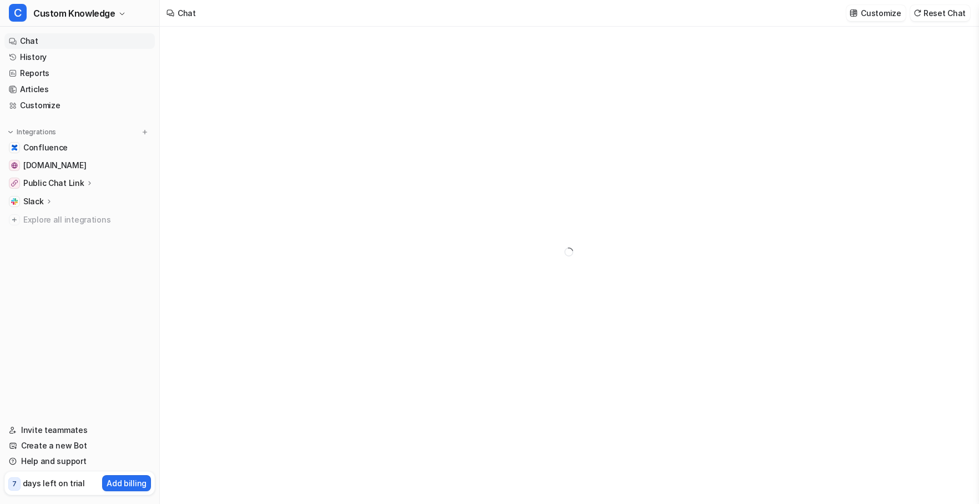  Describe the element at coordinates (79, 73) in the screenshot. I see `a: Reports` at that location.